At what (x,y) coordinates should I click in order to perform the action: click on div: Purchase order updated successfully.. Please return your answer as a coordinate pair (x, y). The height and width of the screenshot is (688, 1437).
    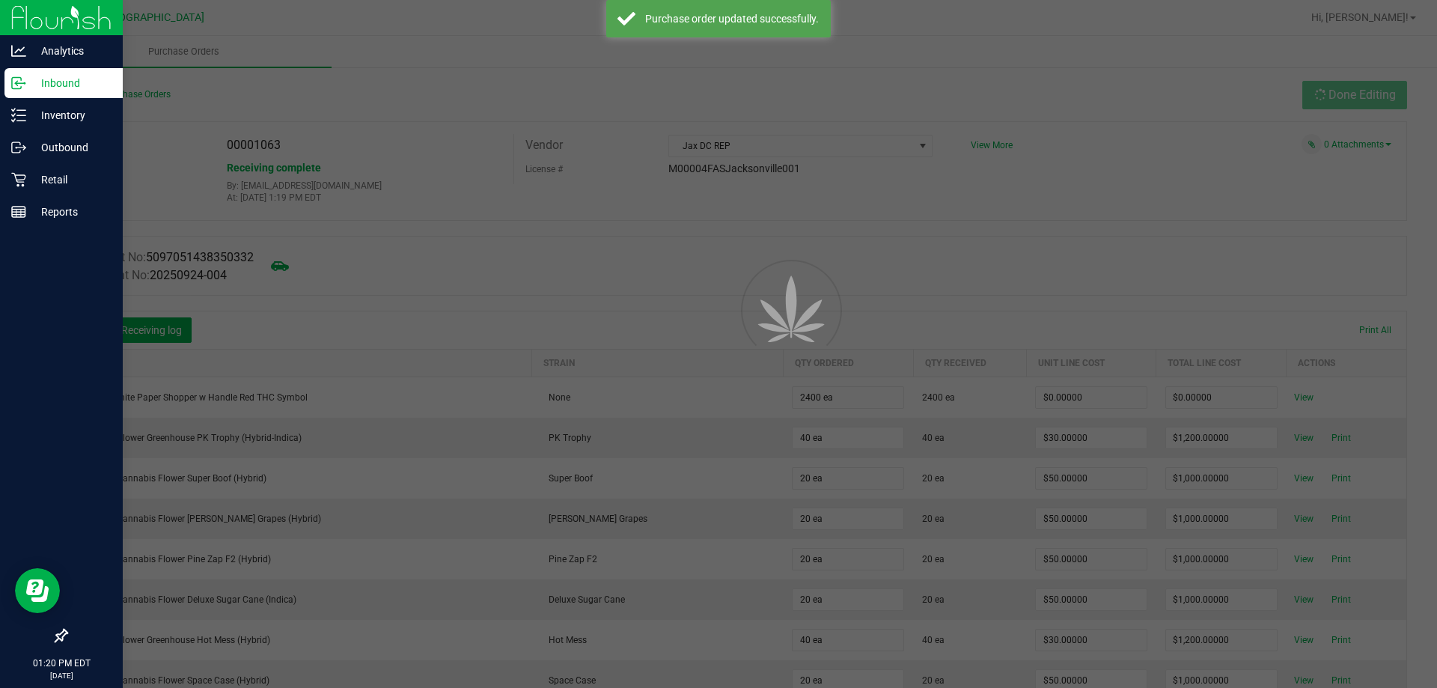
    Looking at the image, I should click on (731, 19).